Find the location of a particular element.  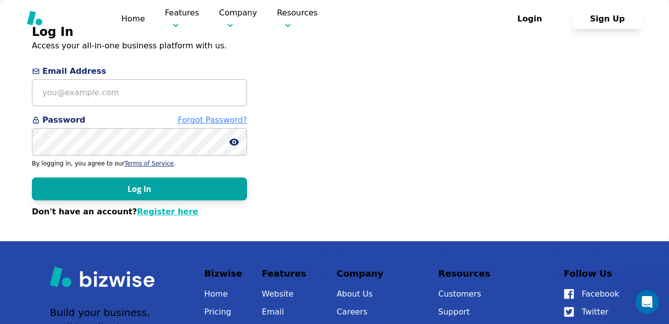

a: Facebook is located at coordinates (592, 294).